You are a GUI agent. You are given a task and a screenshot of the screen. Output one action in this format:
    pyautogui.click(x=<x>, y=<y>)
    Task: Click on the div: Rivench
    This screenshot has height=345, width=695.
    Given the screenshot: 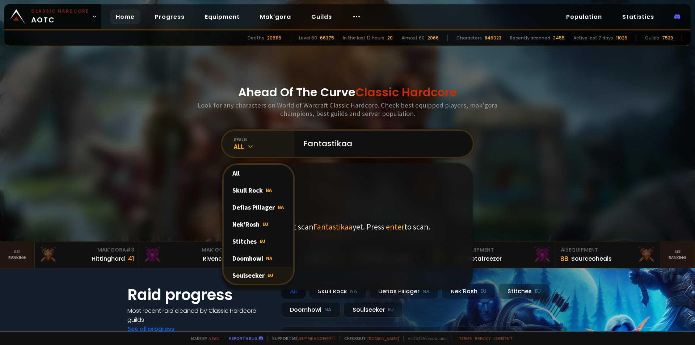 What is the action you would take?
    pyautogui.click(x=214, y=258)
    